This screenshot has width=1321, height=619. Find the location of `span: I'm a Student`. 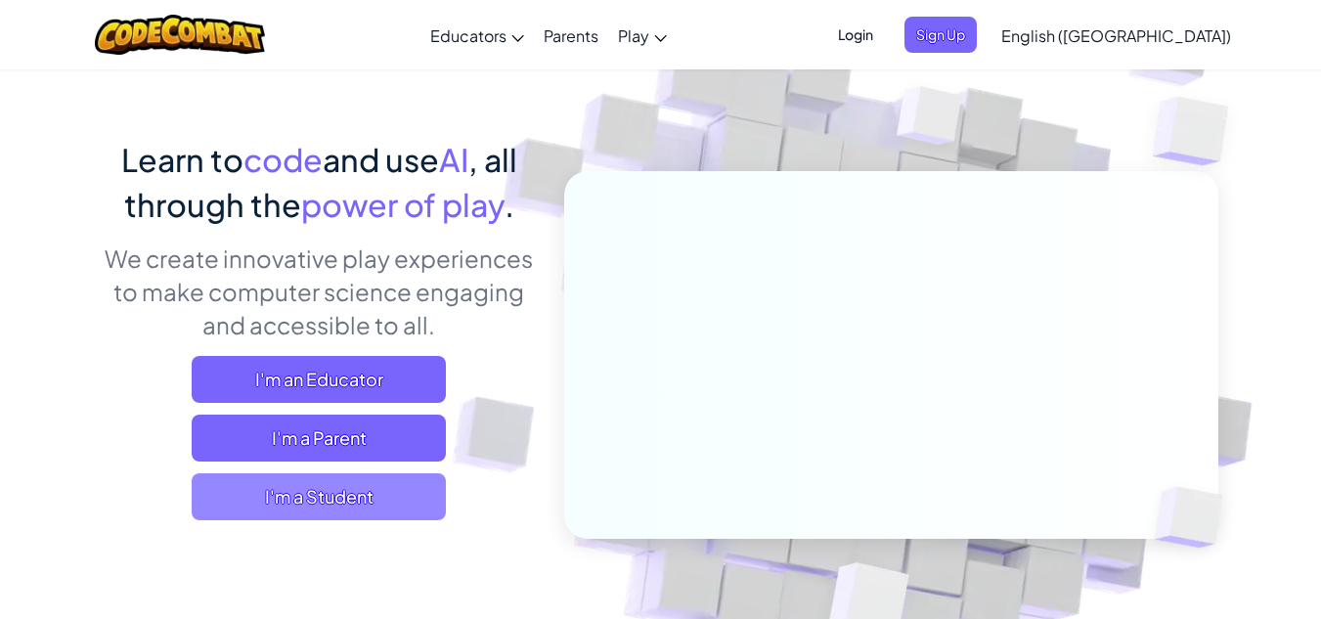

span: I'm a Student is located at coordinates (319, 497).